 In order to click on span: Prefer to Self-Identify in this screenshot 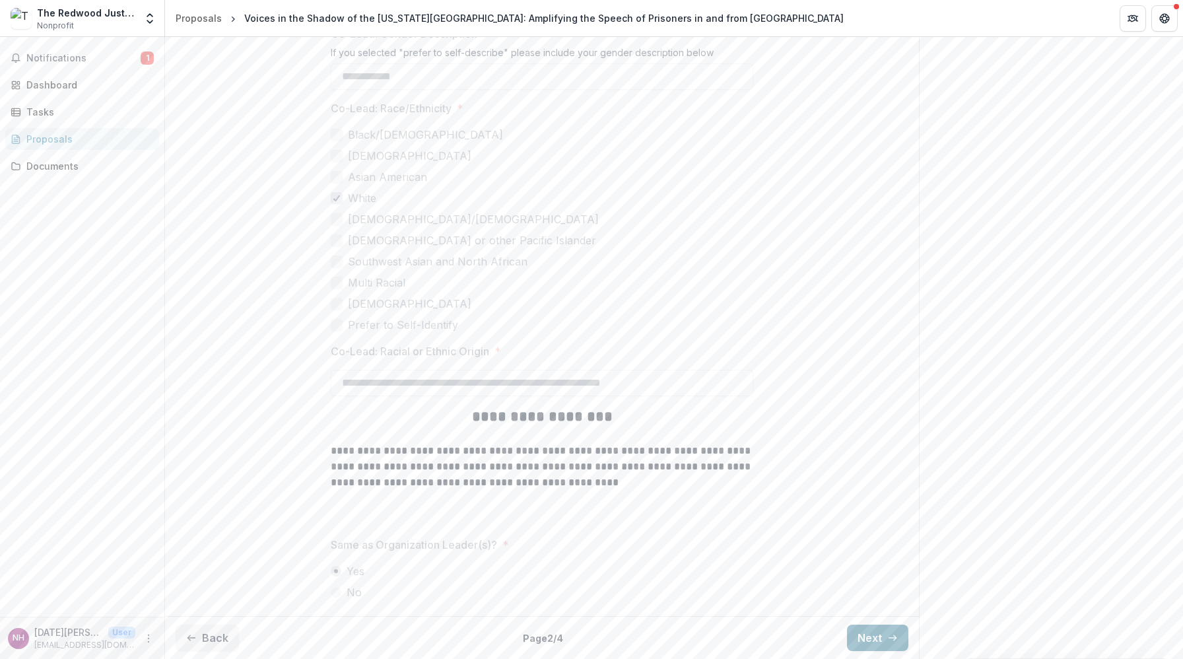, I will do `click(403, 325)`.